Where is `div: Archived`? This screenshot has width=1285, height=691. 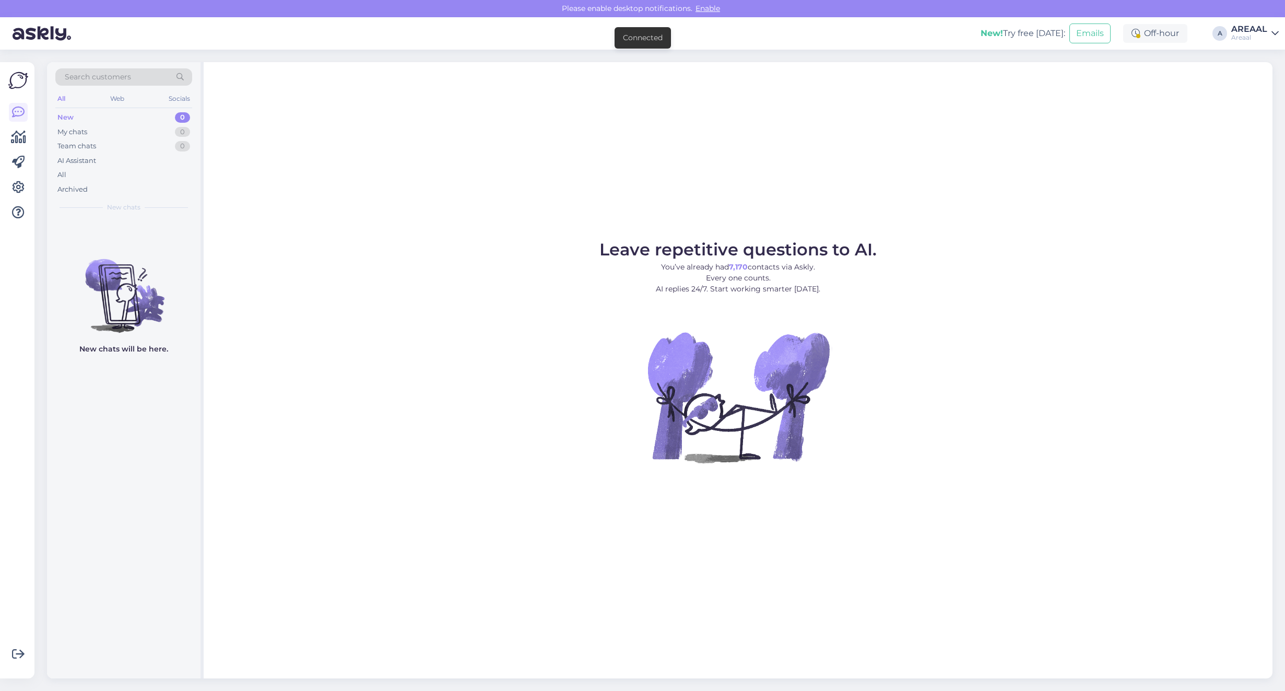
div: Archived is located at coordinates (73, 189).